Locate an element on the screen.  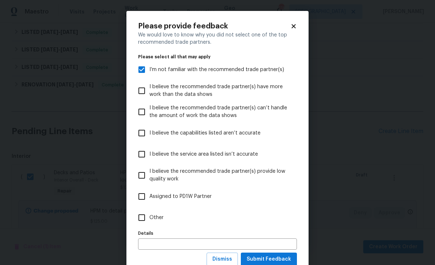
span: I believe the service area listed isn’t accurate is located at coordinates (204, 154).